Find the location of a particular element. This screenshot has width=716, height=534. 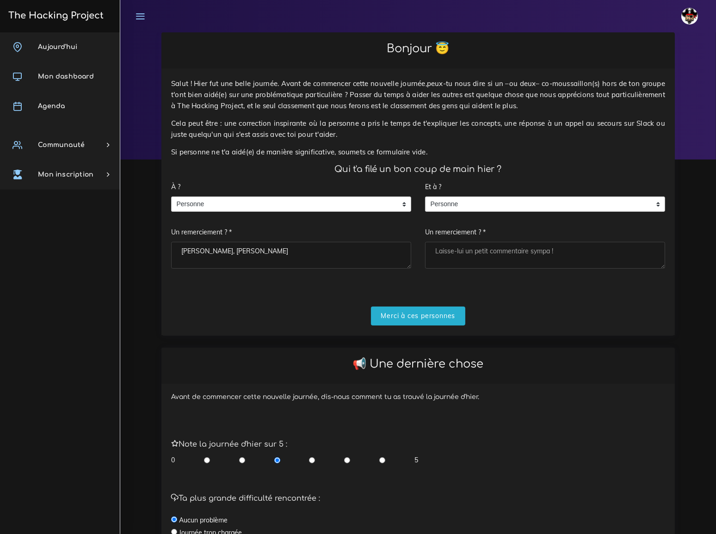

div: 0 5 is located at coordinates (295, 460).